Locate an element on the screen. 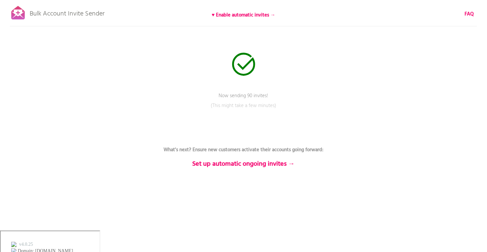 This screenshot has height=252, width=487. b: Set up automatic ongoing invites → is located at coordinates (243, 164).